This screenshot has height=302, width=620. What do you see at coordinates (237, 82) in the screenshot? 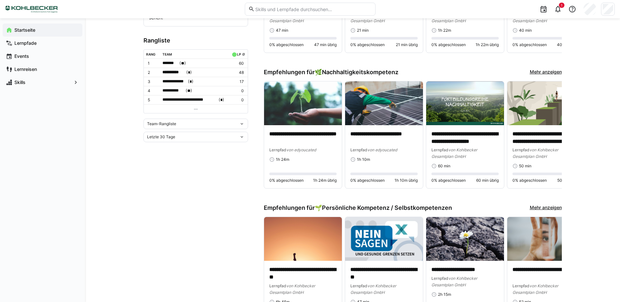
I see `p: 17` at bounding box center [237, 82].